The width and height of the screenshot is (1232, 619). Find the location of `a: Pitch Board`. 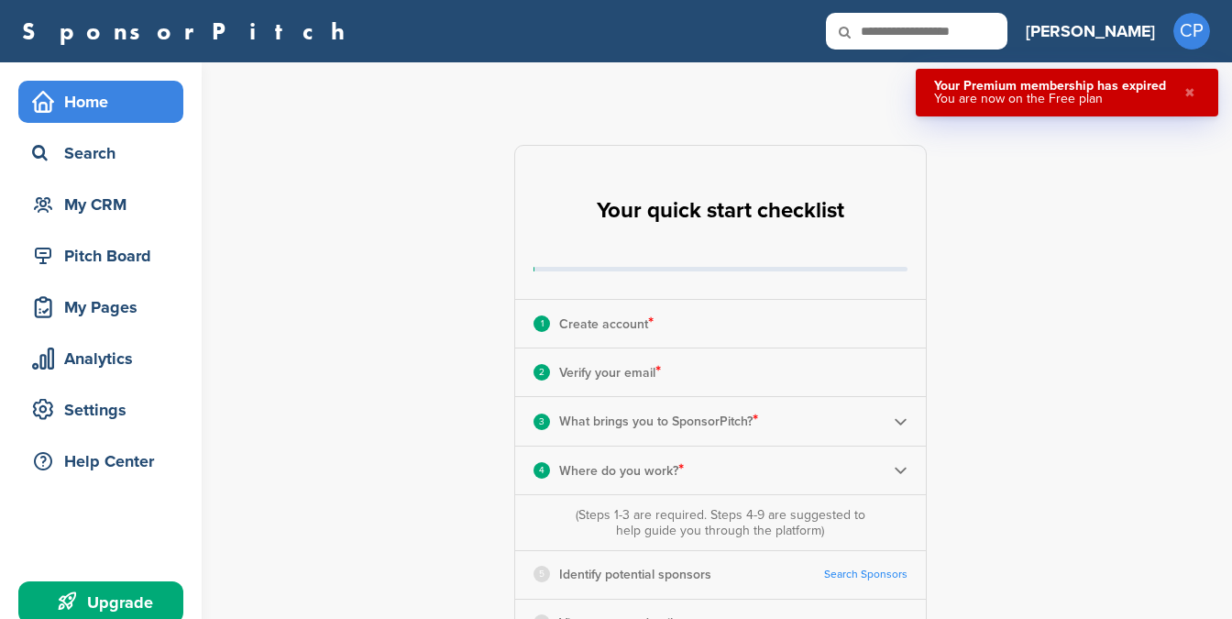

a: Pitch Board is located at coordinates (101, 256).